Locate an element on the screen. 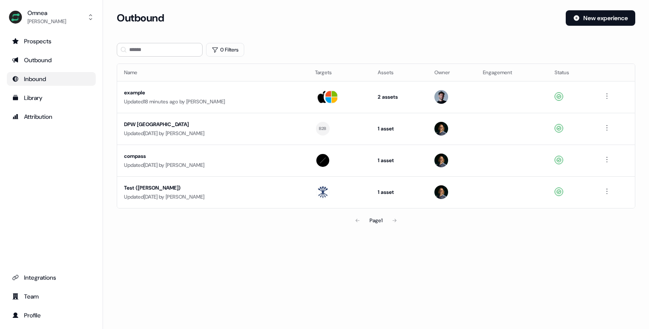  th: Name is located at coordinates (213, 73).